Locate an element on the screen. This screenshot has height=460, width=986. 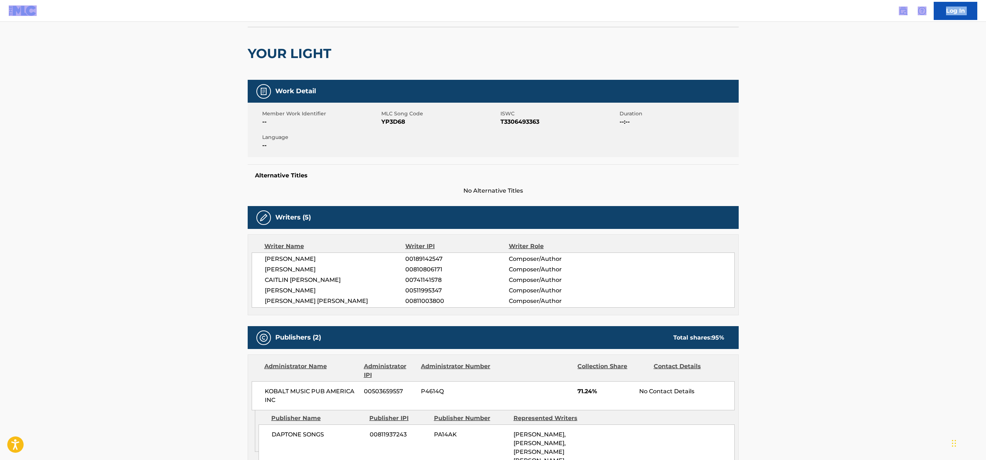
div: Administrator Number is located at coordinates (456, 371).